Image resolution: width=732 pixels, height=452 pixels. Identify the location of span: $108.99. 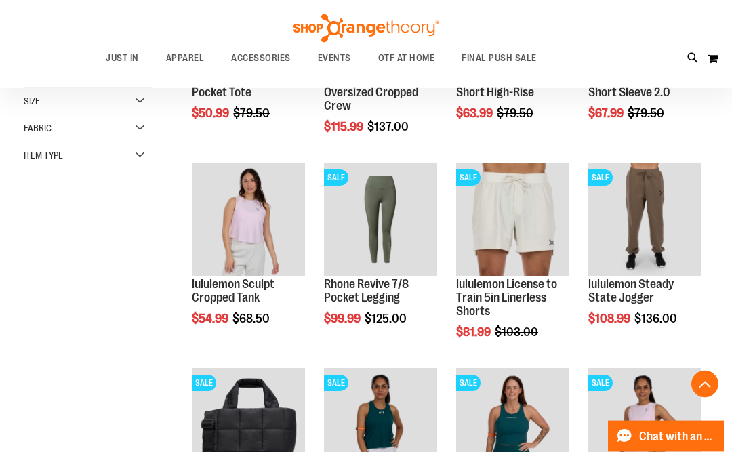
(610, 319).